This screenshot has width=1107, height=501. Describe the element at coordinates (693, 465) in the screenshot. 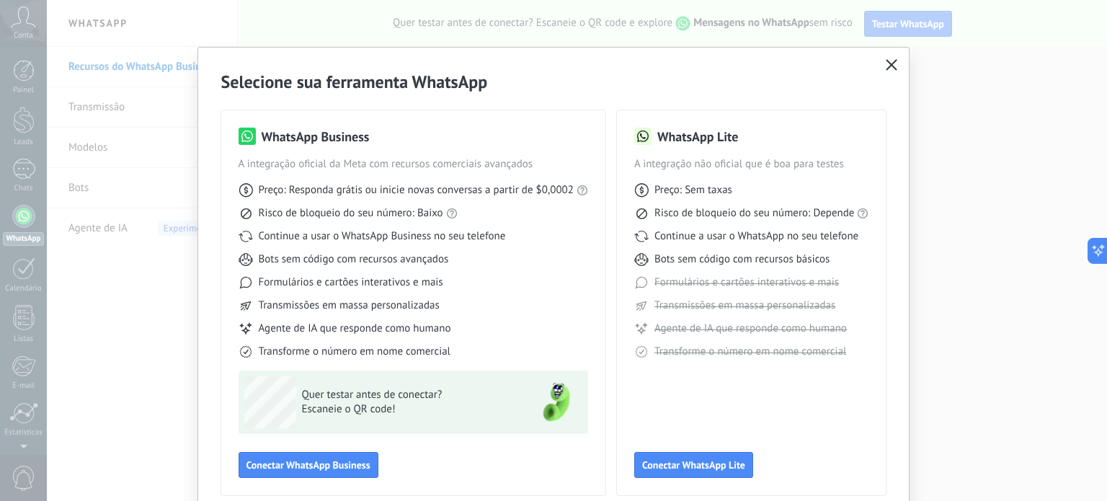

I see `button: Conectar WhatsApp Lite` at that location.